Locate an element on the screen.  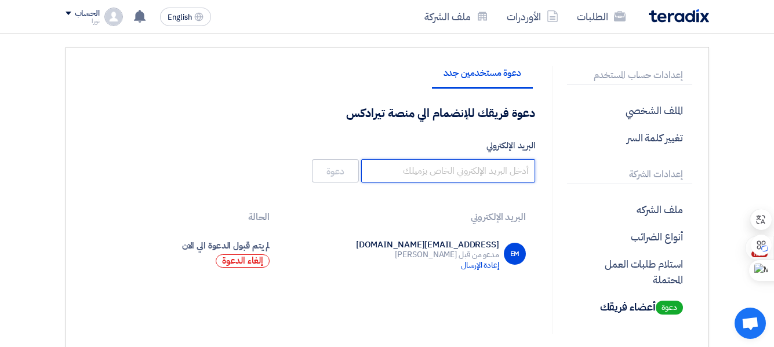
p: أنواع الضرائب is located at coordinates (630, 237).